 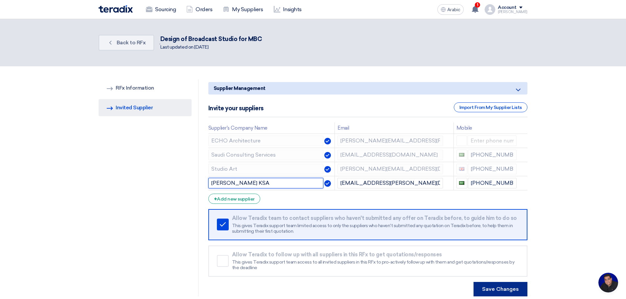 What do you see at coordinates (247, 9) in the screenshot?
I see `font: My Suppliers` at bounding box center [247, 9].